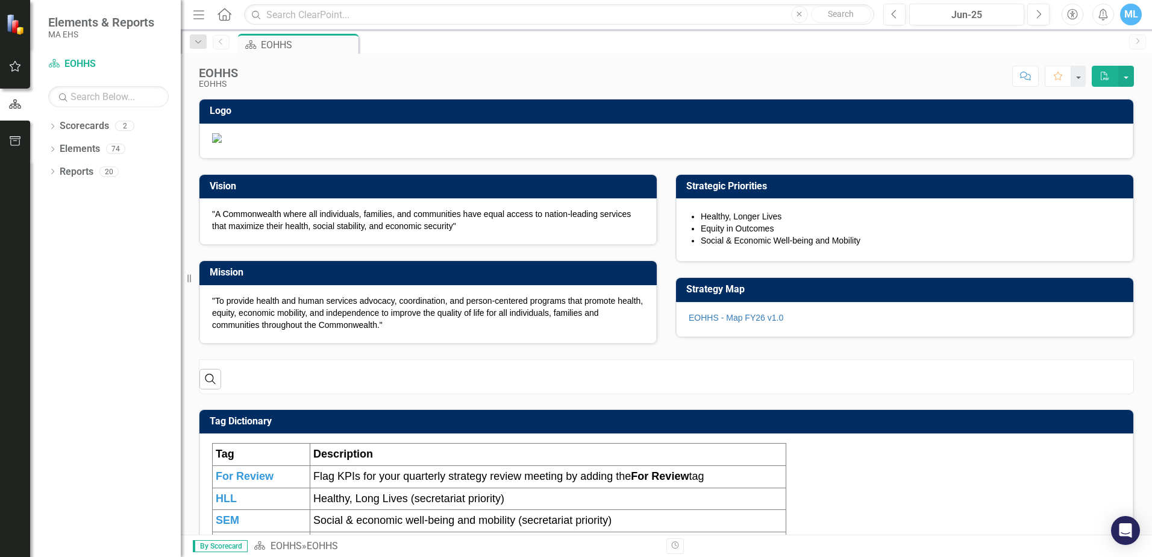 This screenshot has width=1152, height=557. Describe the element at coordinates (245, 476) in the screenshot. I see `span: For Review` at that location.